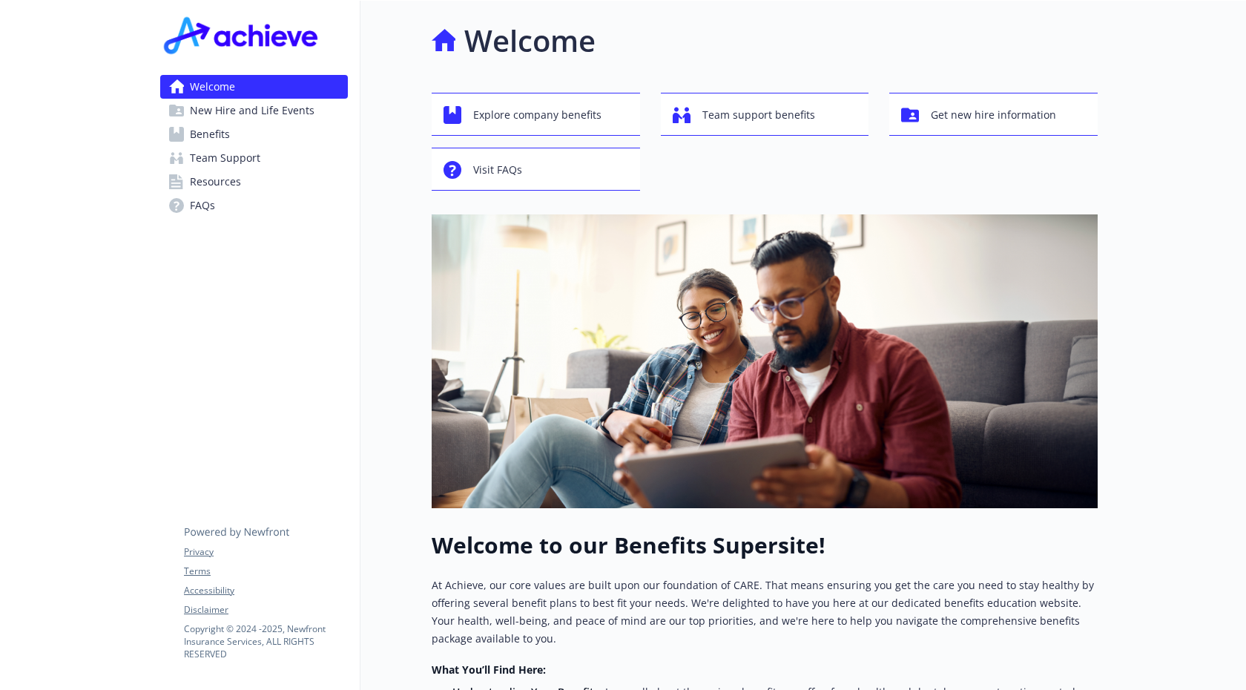  Describe the element at coordinates (759, 115) in the screenshot. I see `span: Team support benefits` at that location.